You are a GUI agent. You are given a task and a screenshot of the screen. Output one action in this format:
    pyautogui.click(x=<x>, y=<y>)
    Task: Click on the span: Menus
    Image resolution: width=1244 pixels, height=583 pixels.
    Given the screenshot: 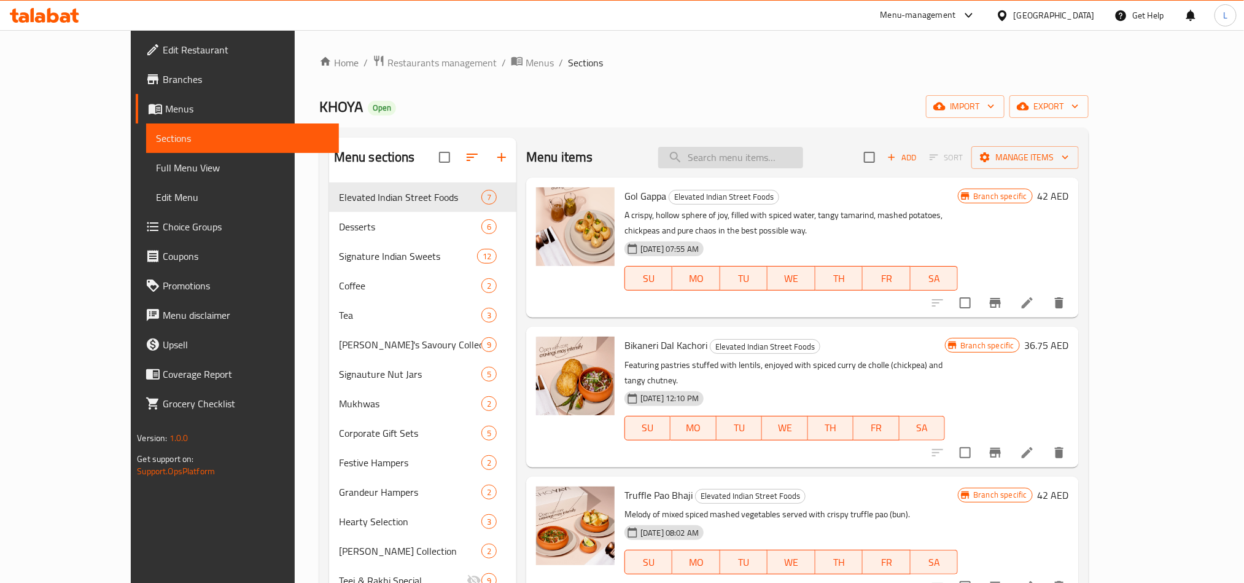 What is the action you would take?
    pyautogui.click(x=540, y=63)
    